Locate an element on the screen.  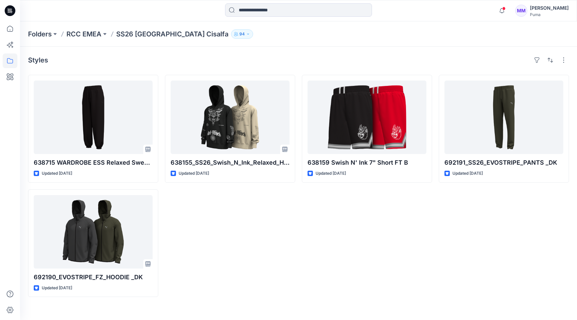
p: 638155_SS26_Swish_N_Ink_Relaxed_Hoodie_TR_B is located at coordinates (230, 163).